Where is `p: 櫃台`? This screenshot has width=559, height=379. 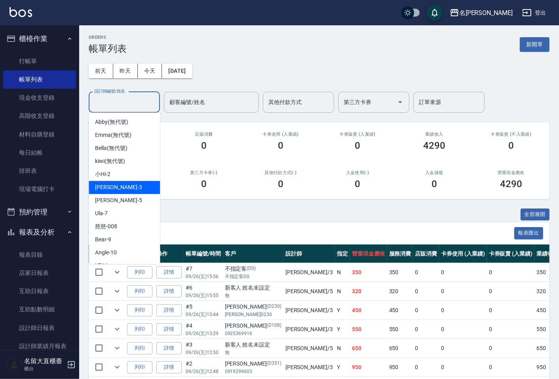
p: 櫃台 is located at coordinates (44, 369).